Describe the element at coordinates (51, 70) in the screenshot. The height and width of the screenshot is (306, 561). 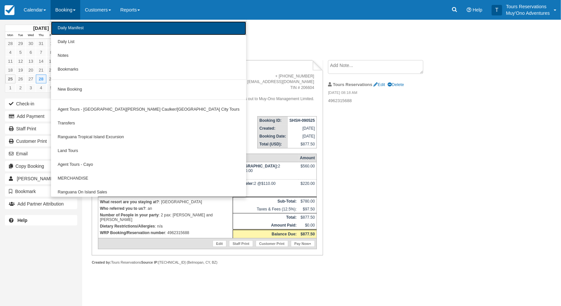
I see `a: 22` at that location.